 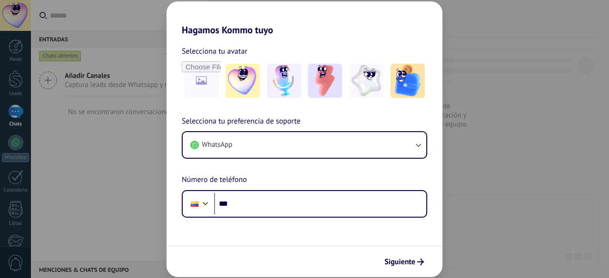 I want to click on img: -2.jpeg, so click(x=284, y=81).